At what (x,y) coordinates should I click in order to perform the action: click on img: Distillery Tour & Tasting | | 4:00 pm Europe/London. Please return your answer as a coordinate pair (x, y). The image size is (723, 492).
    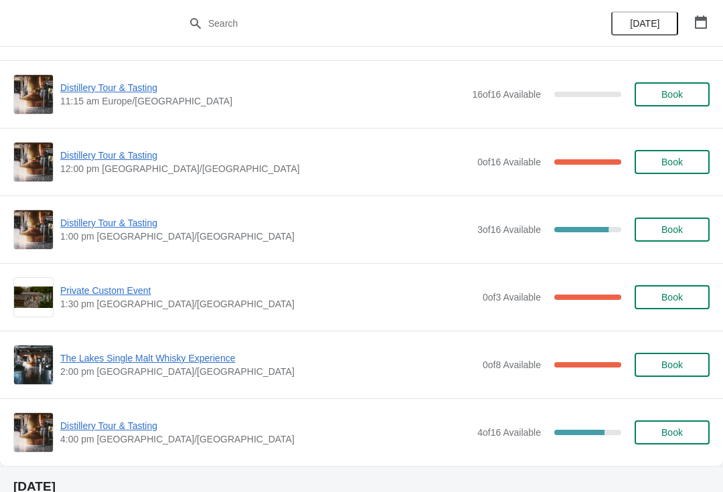
    Looking at the image, I should click on (33, 433).